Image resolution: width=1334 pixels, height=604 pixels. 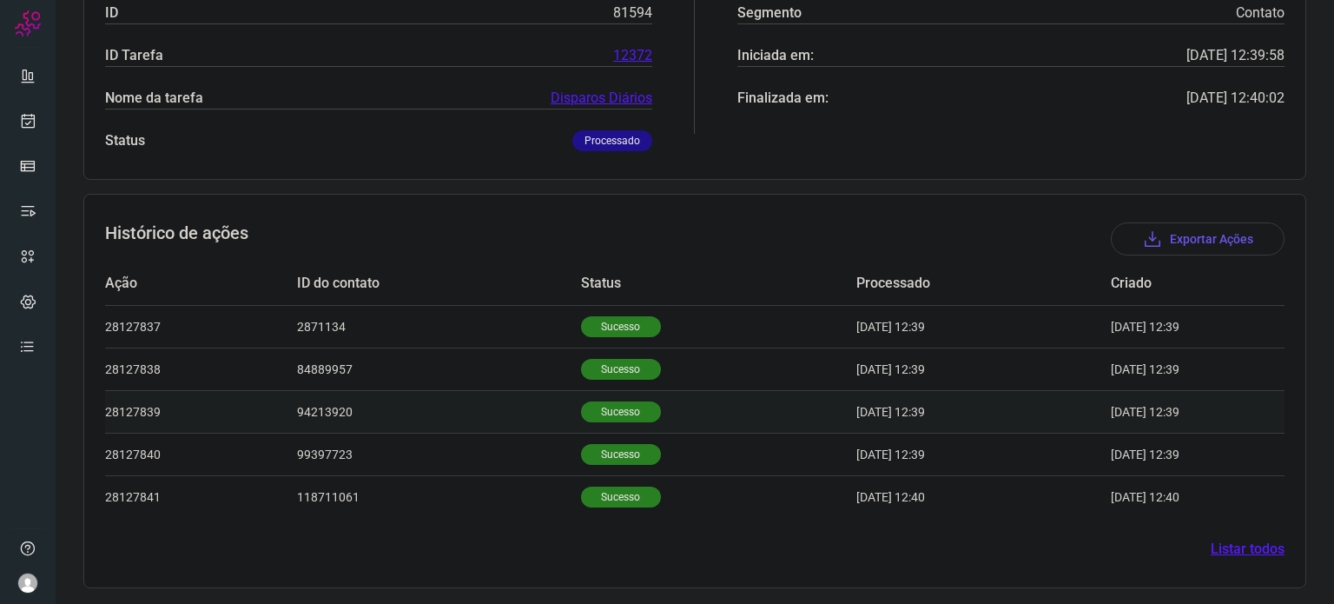 What do you see at coordinates (125, 141) in the screenshot?
I see `p: Status` at bounding box center [125, 141].